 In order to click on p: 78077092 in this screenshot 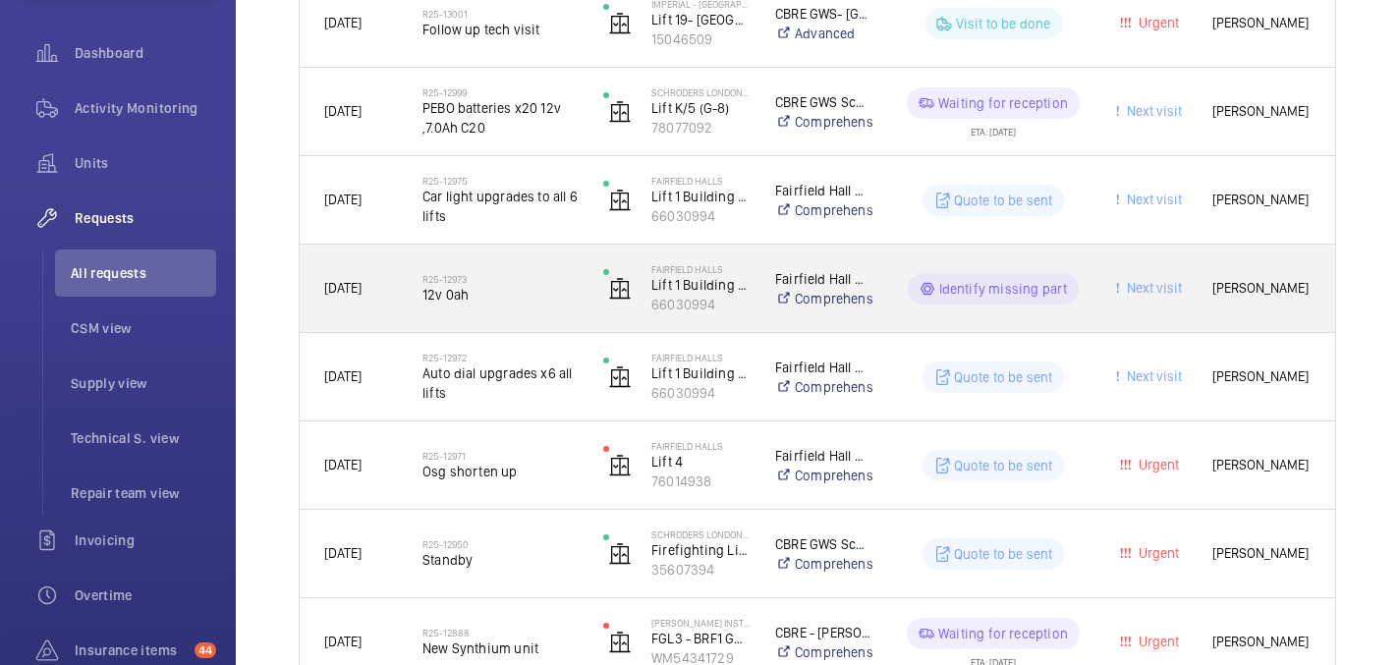, I will do `click(700, 128)`.